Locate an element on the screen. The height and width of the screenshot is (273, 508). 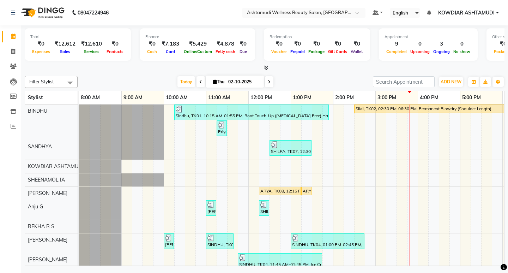
a: 3:00 PM is located at coordinates (387, 97).